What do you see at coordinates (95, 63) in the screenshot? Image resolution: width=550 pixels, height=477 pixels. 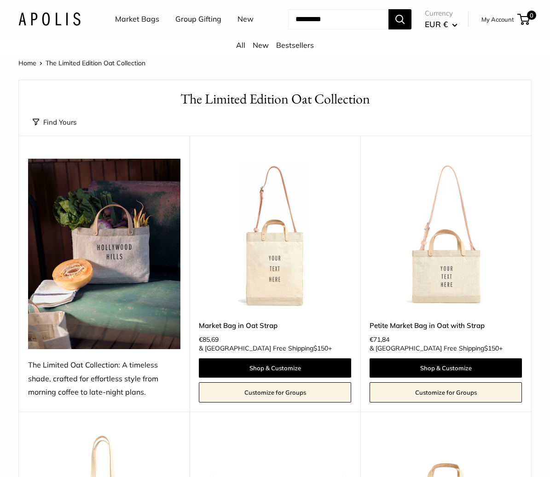 I see `span: The Limited Edition Oat Collection` at bounding box center [95, 63].